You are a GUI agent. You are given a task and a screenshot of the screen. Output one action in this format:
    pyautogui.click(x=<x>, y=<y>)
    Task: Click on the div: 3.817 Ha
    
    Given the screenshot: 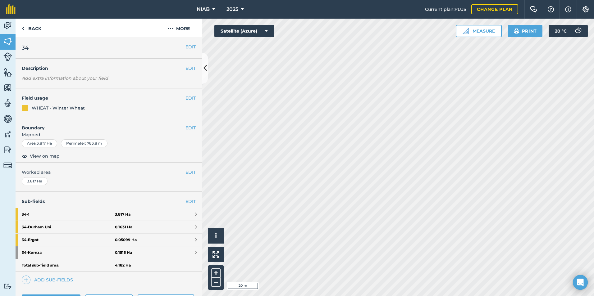 What is the action you would take?
    pyautogui.click(x=34, y=181)
    